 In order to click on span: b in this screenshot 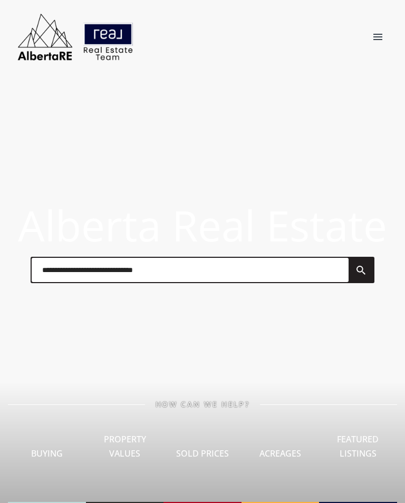, I will do `click(68, 225)`.